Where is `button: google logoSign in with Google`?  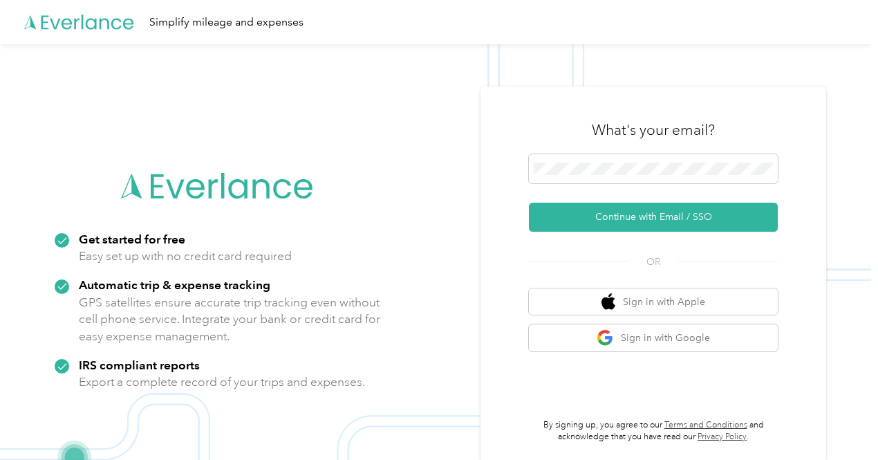 button: google logoSign in with Google is located at coordinates (654, 337).